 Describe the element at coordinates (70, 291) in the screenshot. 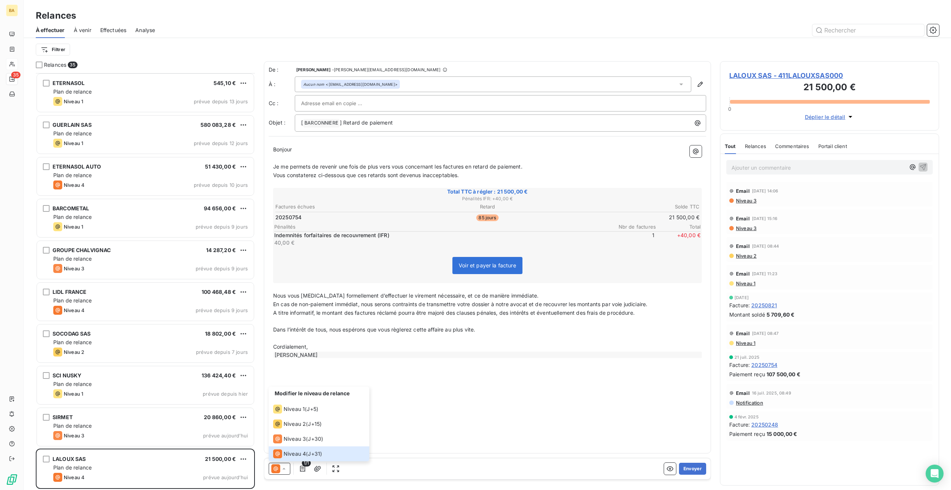

I see `span: LIDL FRANCE` at that location.